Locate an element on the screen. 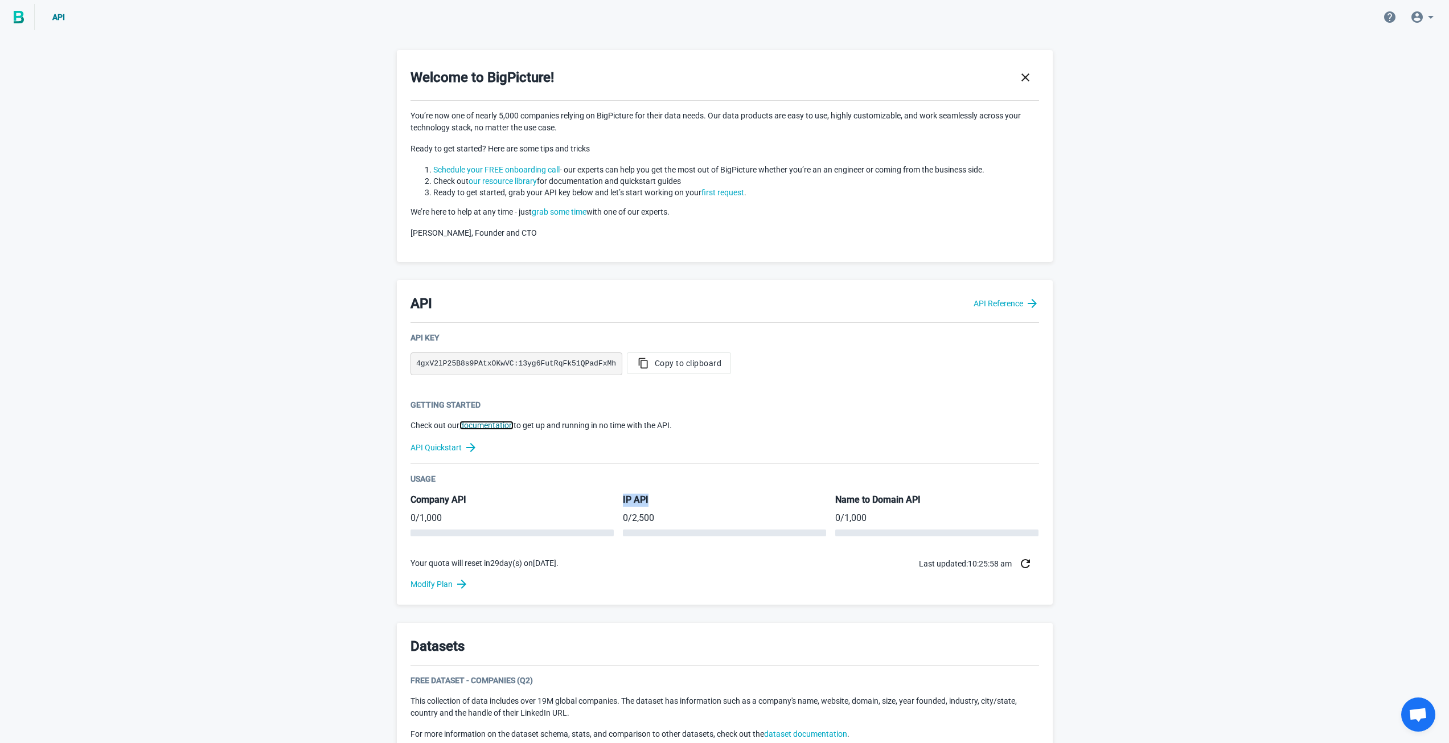  h3: Welcome to BigPicture! is located at coordinates (482, 77).